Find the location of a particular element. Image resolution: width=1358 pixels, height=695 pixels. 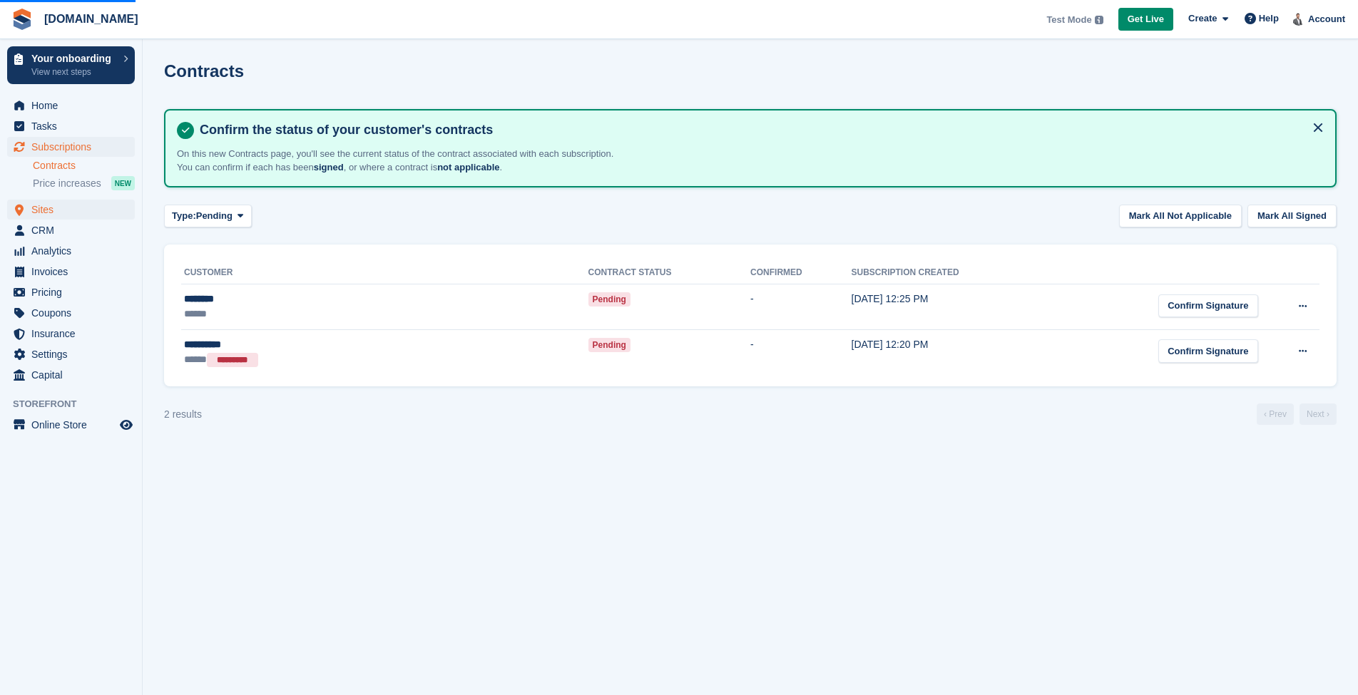

th: Contract status is located at coordinates (669, 273).